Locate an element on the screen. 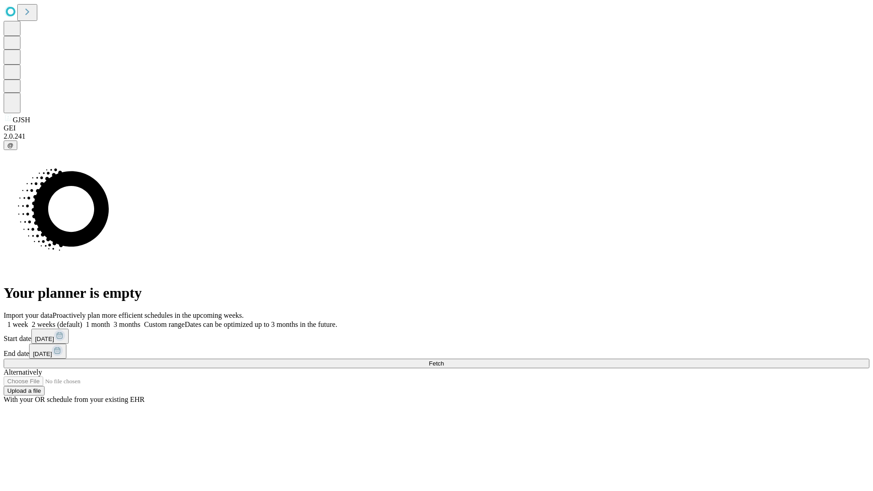  span: Proactively plan more efficient schedules in the upcoming weeks. is located at coordinates (148, 315).